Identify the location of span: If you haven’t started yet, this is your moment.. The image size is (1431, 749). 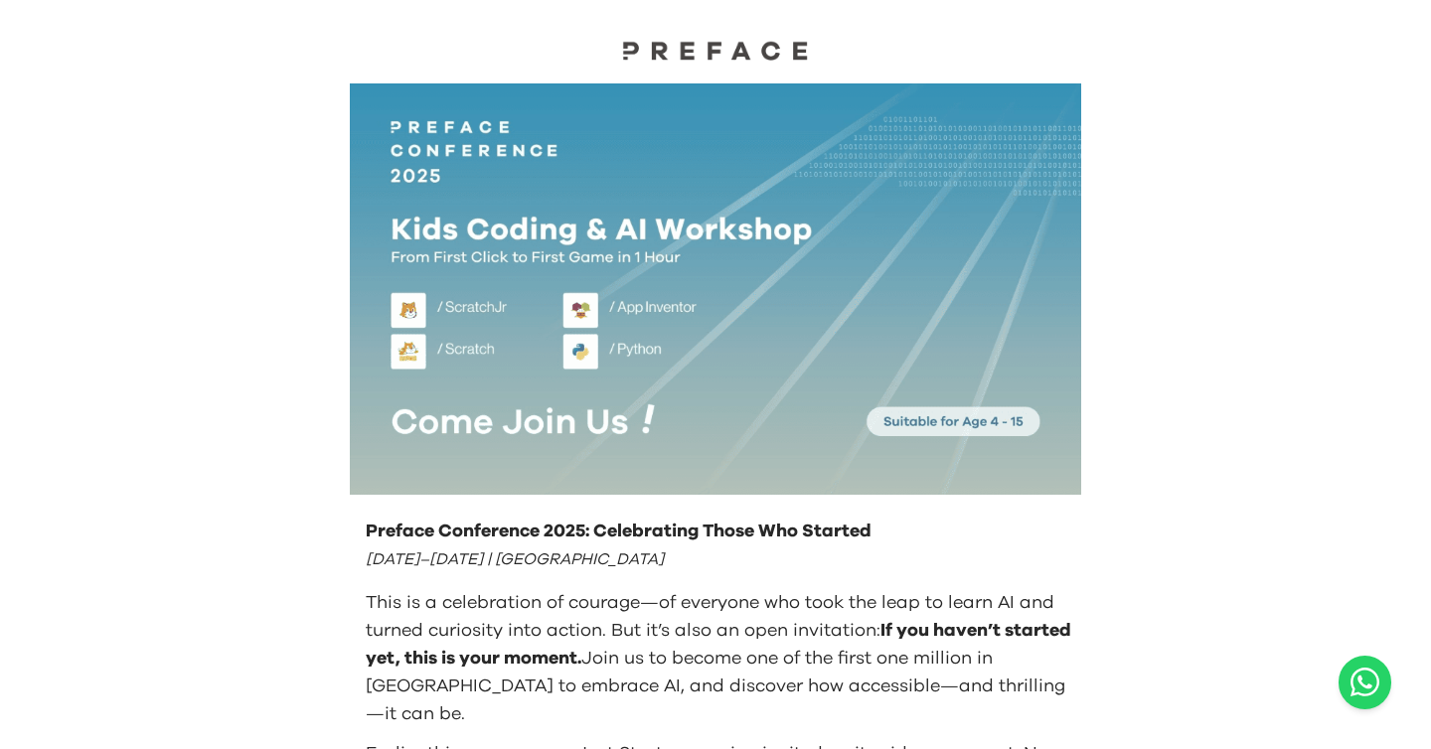
(718, 645).